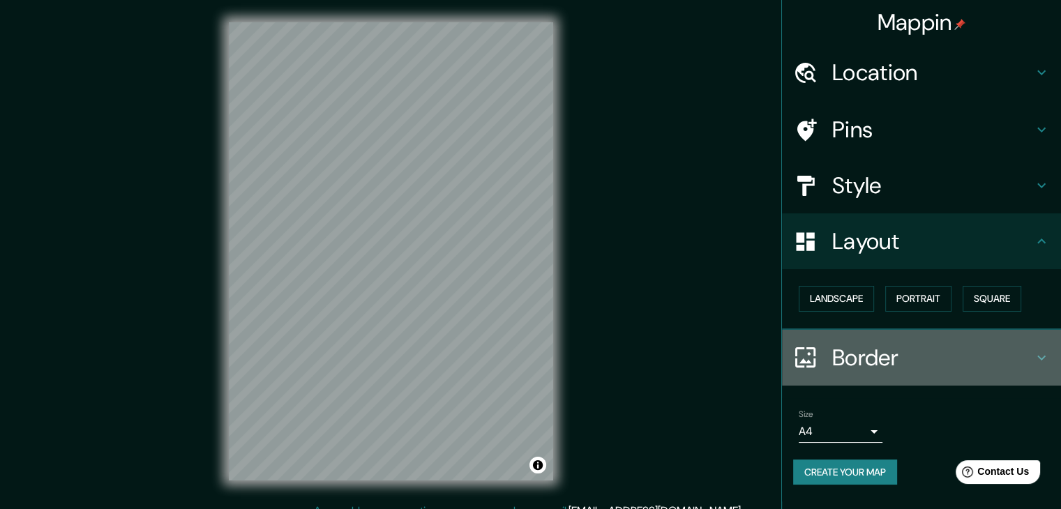 The height and width of the screenshot is (509, 1061). I want to click on canvas: Map, so click(391, 251).